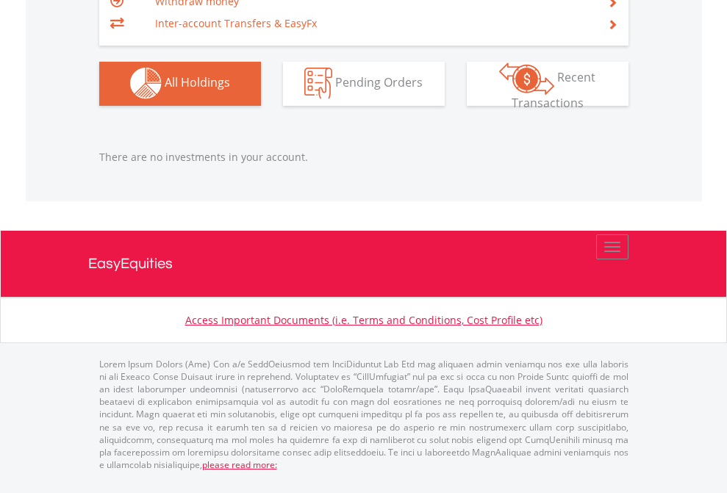  Describe the element at coordinates (364, 264) in the screenshot. I see `a: EasyEquities` at that location.